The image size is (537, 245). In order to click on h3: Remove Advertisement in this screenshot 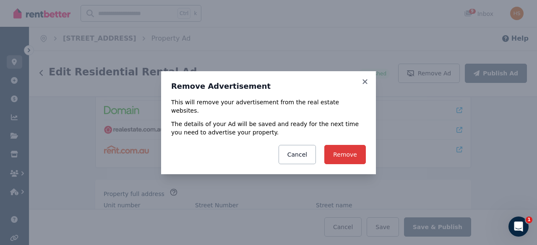, I will do `click(268, 86)`.